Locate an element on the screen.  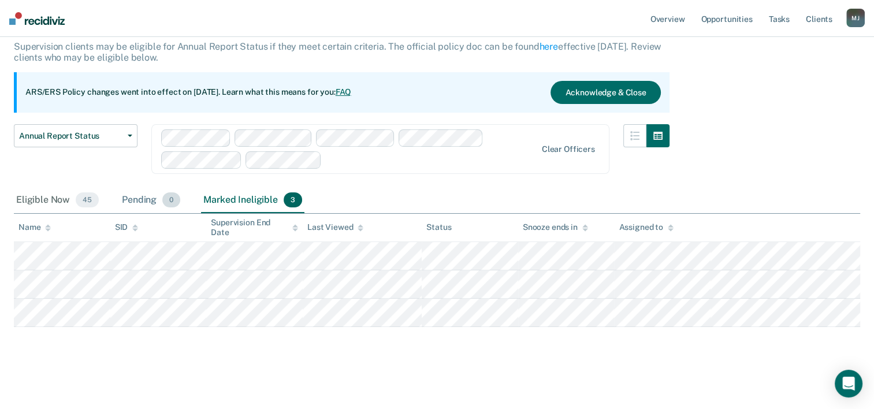
div: SID is located at coordinates (126, 227).